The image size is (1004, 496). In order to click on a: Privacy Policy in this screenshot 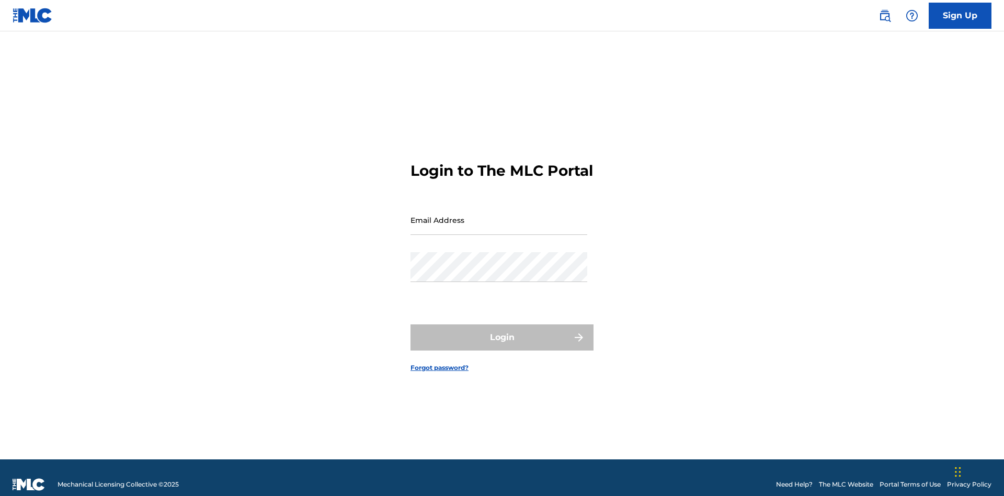, I will do `click(969, 484)`.